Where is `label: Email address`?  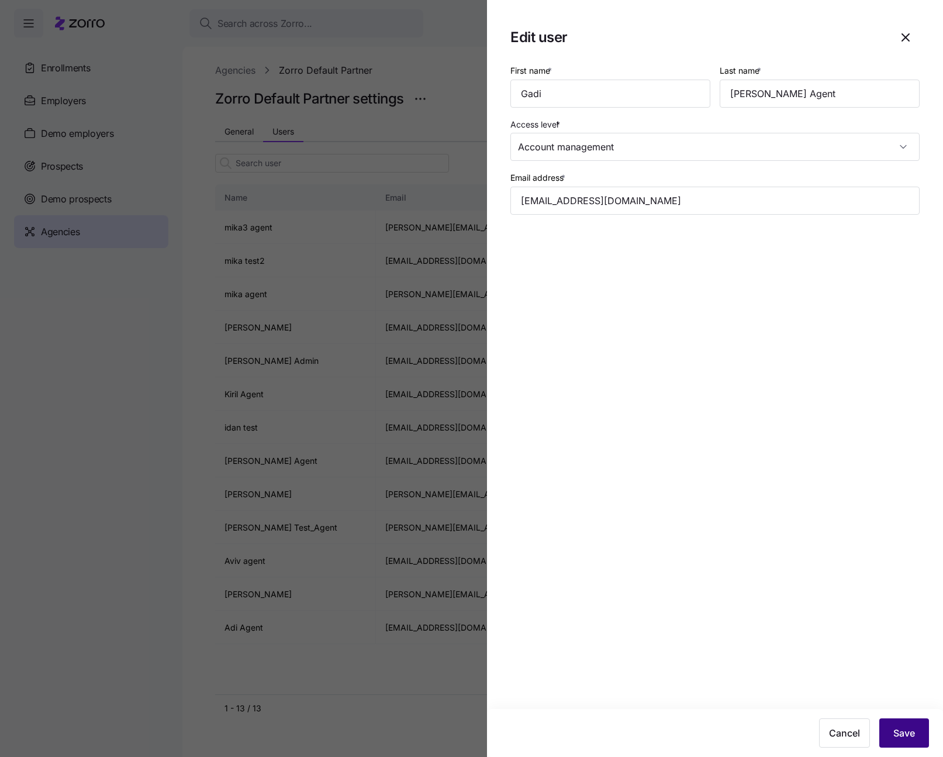 label: Email address is located at coordinates (539, 178).